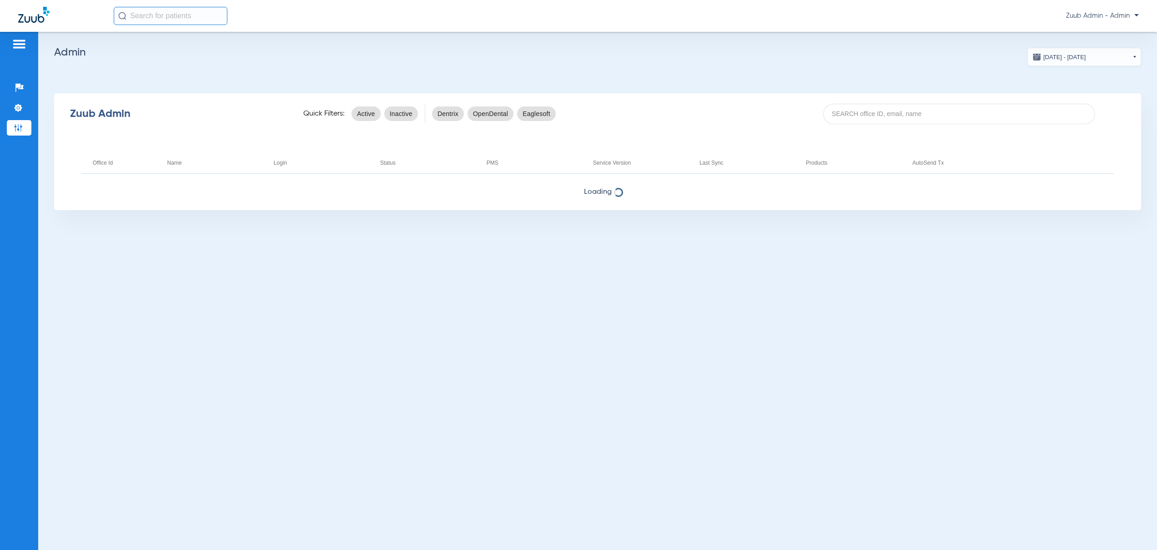 This screenshot has height=550, width=1157. What do you see at coordinates (1103, 16) in the screenshot?
I see `span: Zuub Admin - Admin` at bounding box center [1103, 16].